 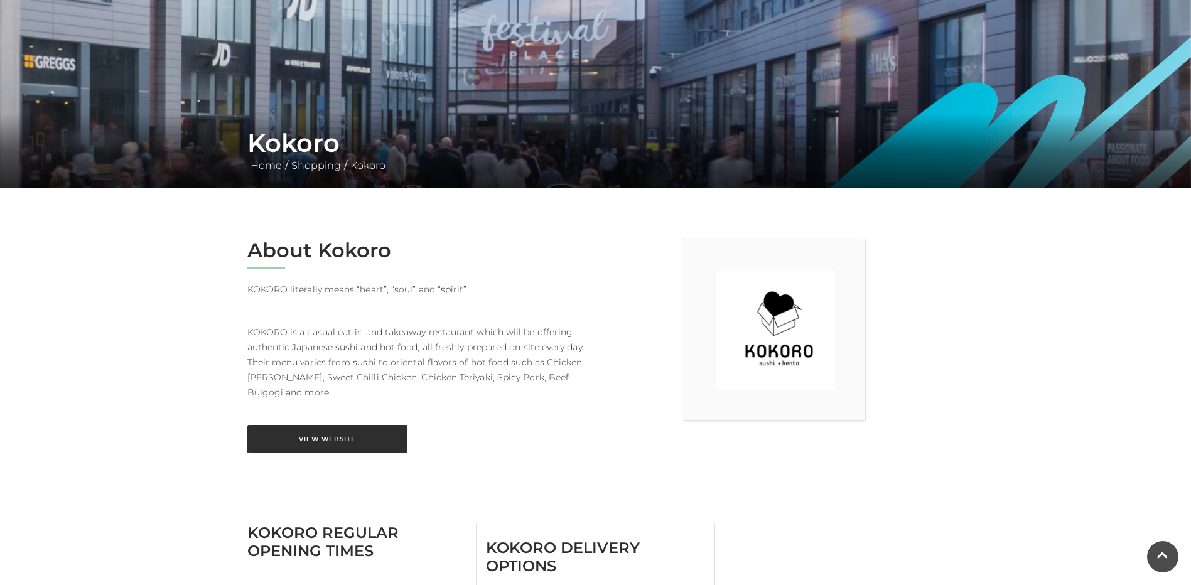 What do you see at coordinates (417, 355) in the screenshot?
I see `p: KOKORO is a casual eat-in and takeaway restaurant which will be offering authentic Japanese sushi...` at bounding box center [417, 355].